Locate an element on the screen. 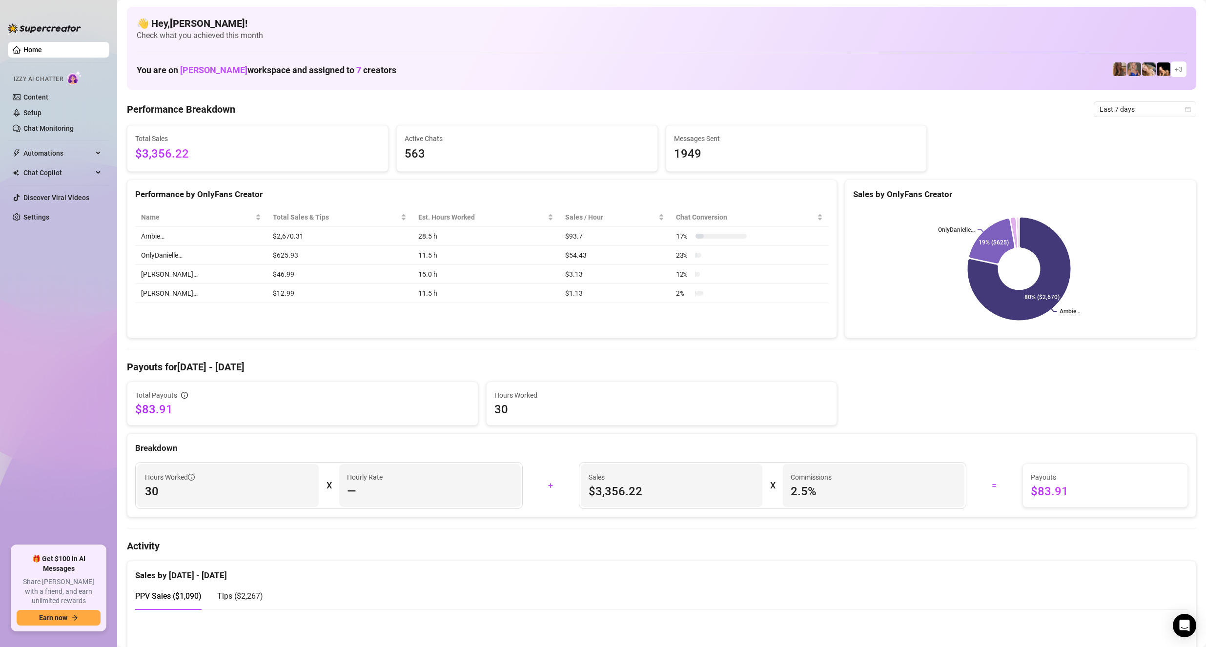 This screenshot has height=647, width=1206. div: Performance by OnlyFans Creator is located at coordinates (482, 194).